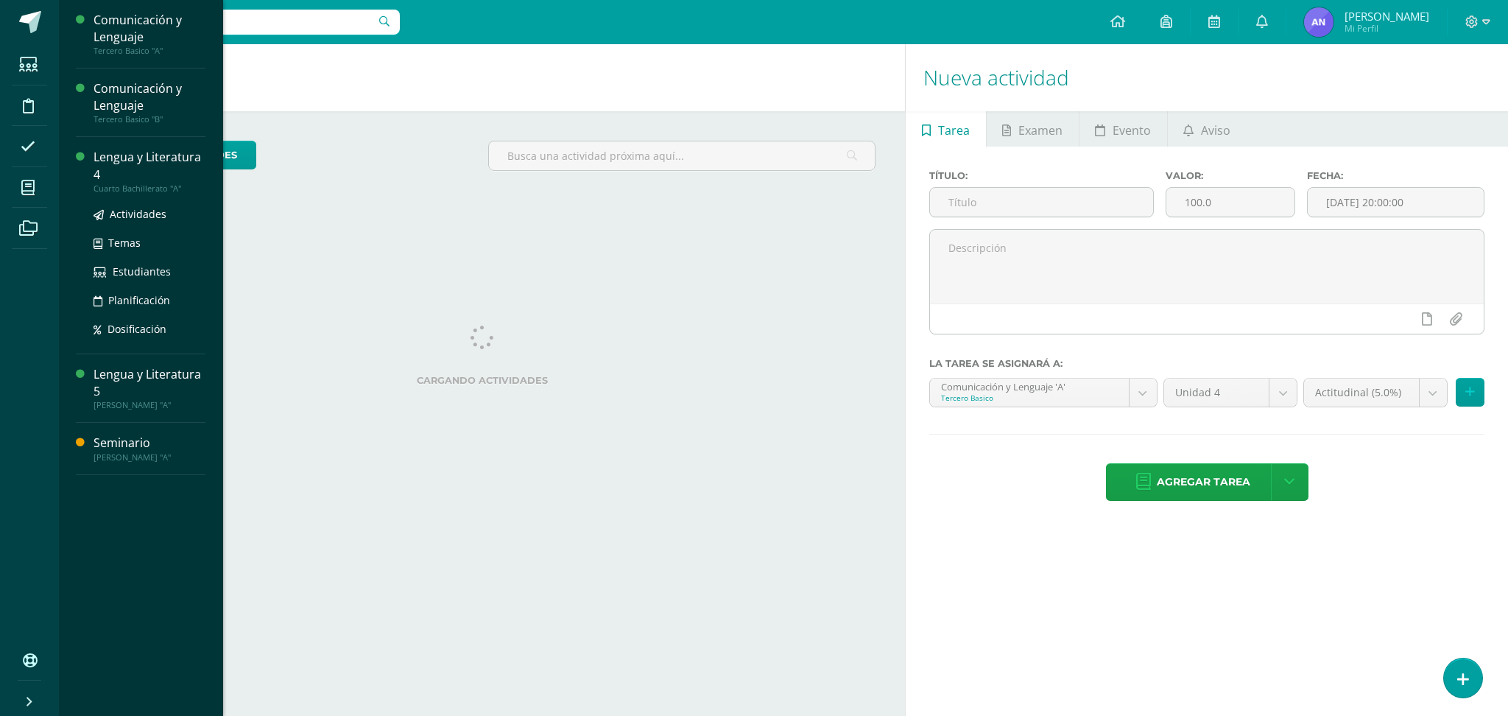 The image size is (1508, 716). What do you see at coordinates (124, 242) in the screenshot?
I see `span: Temas` at bounding box center [124, 242].